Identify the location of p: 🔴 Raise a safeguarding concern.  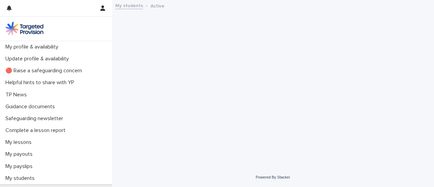
(45, 71).